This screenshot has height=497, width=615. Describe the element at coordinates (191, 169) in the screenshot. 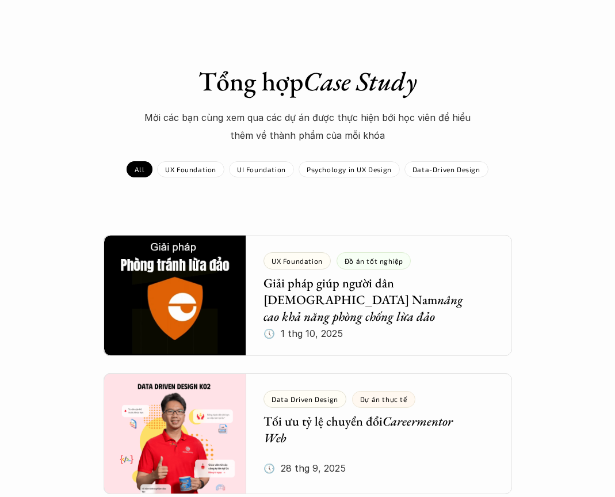

I see `p: UX Foundation` at that location.